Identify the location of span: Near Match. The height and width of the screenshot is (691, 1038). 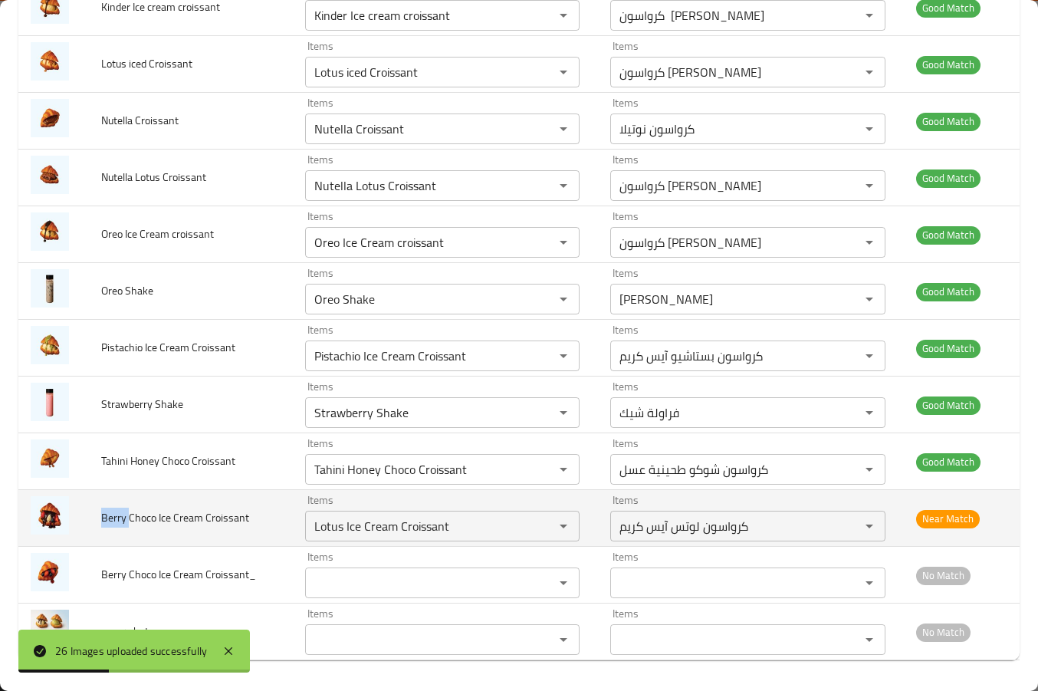
(948, 518).